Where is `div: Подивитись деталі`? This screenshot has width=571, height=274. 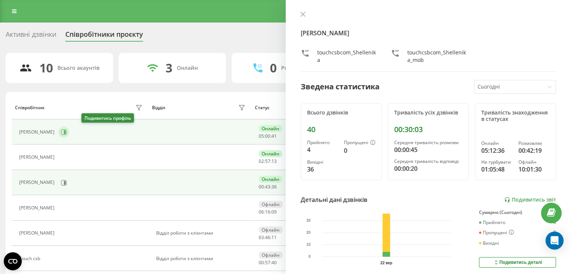
div: Подивитись деталі is located at coordinates (517, 262).